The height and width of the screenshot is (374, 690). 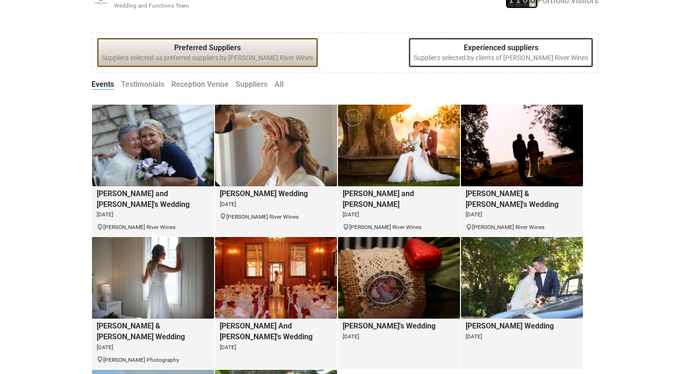 What do you see at coordinates (252, 84) in the screenshot?
I see `a: Suppliers` at bounding box center [252, 84].